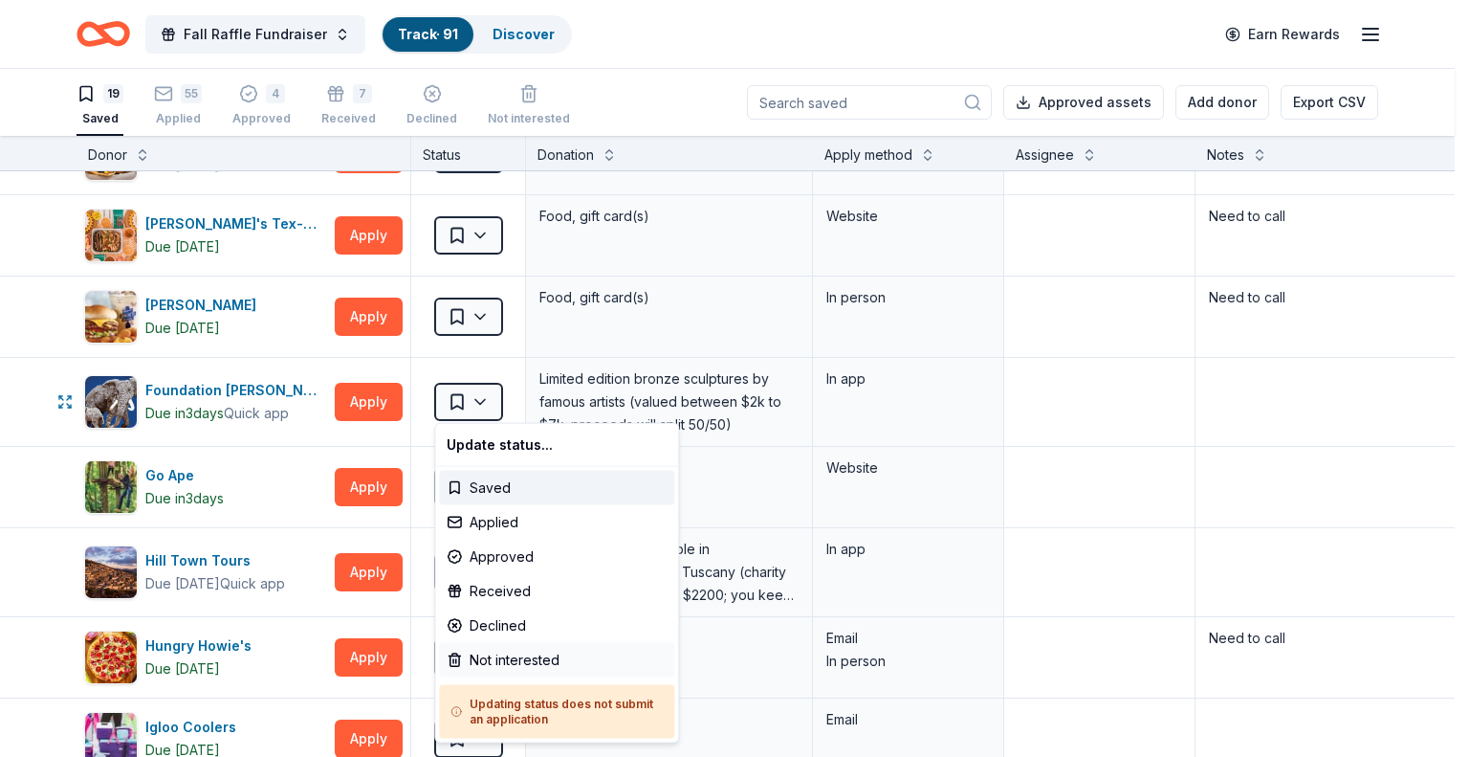  Describe the element at coordinates (557, 626) in the screenshot. I see `div: Declined` at that location.